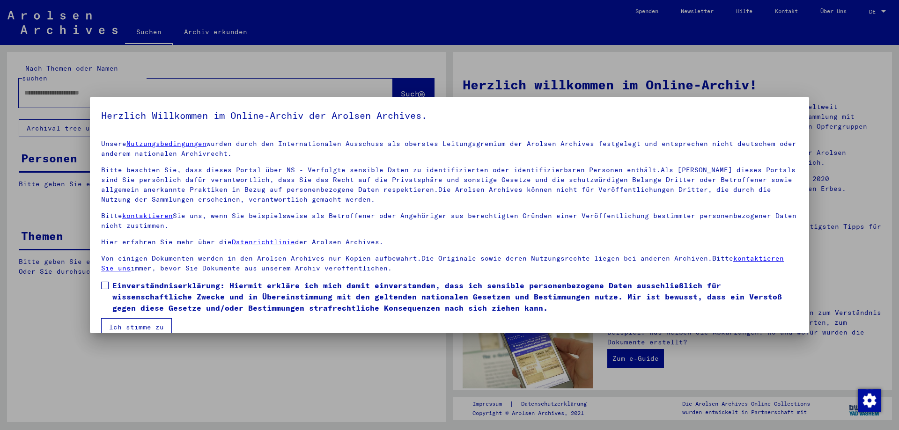 The image size is (899, 430). What do you see at coordinates (450, 149) in the screenshot?
I see `p: Unsere wurden durch den Internationalen Ausschuss als oberstes Leitungsgremium der Arolsen Archiv...` at bounding box center [450, 149].